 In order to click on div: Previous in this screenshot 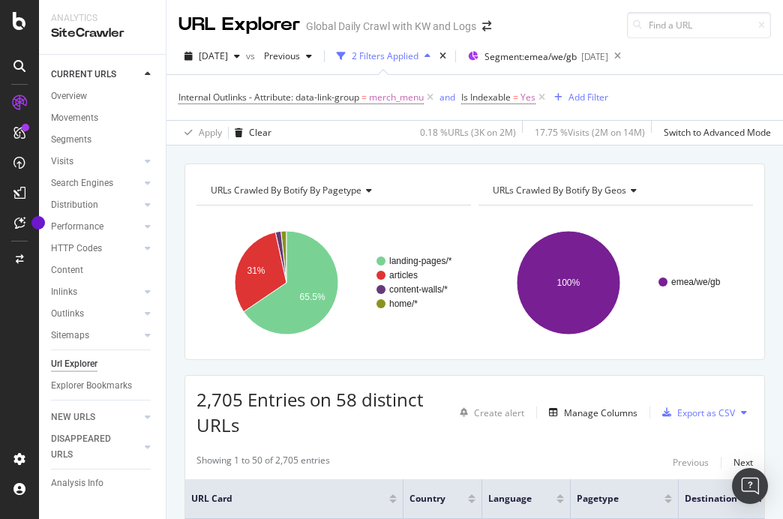, I will do `click(690, 462)`.